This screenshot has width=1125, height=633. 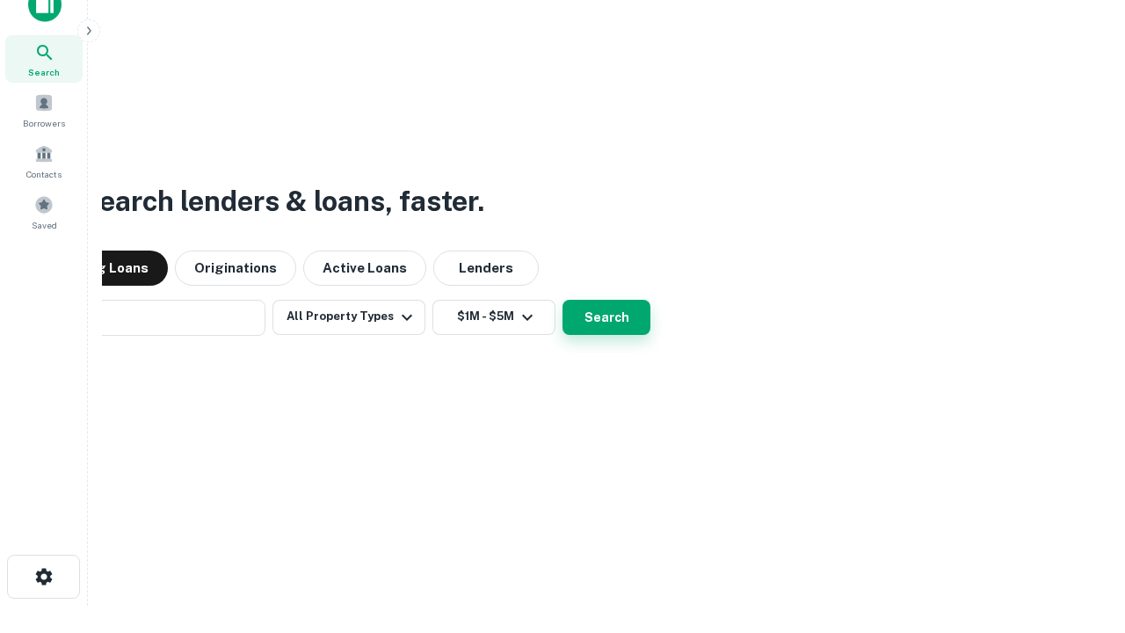 What do you see at coordinates (44, 110) in the screenshot?
I see `a: Borrowers` at bounding box center [44, 110].